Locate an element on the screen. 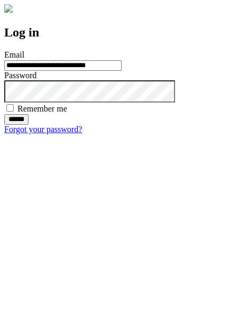 The height and width of the screenshot is (315, 238). label: Password is located at coordinates (20, 75).